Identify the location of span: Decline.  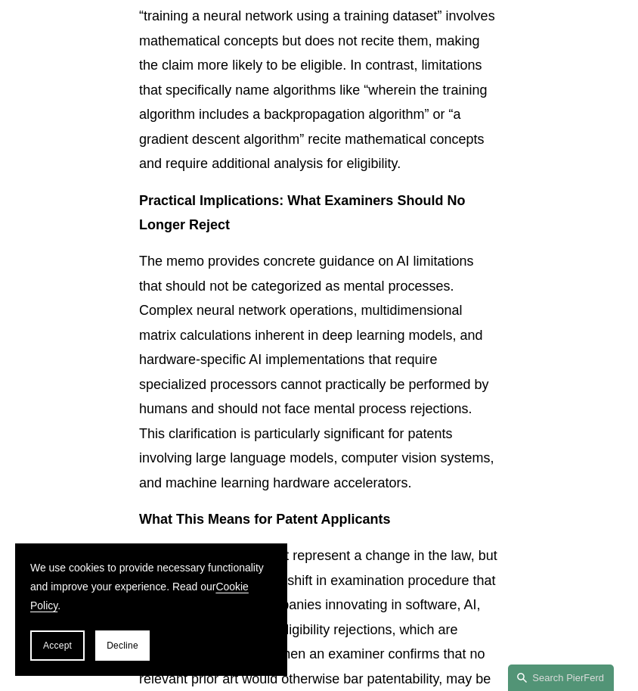
(123, 645).